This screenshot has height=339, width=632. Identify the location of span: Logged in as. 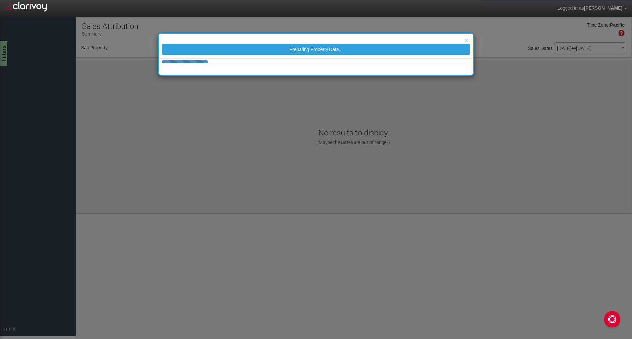
(570, 8).